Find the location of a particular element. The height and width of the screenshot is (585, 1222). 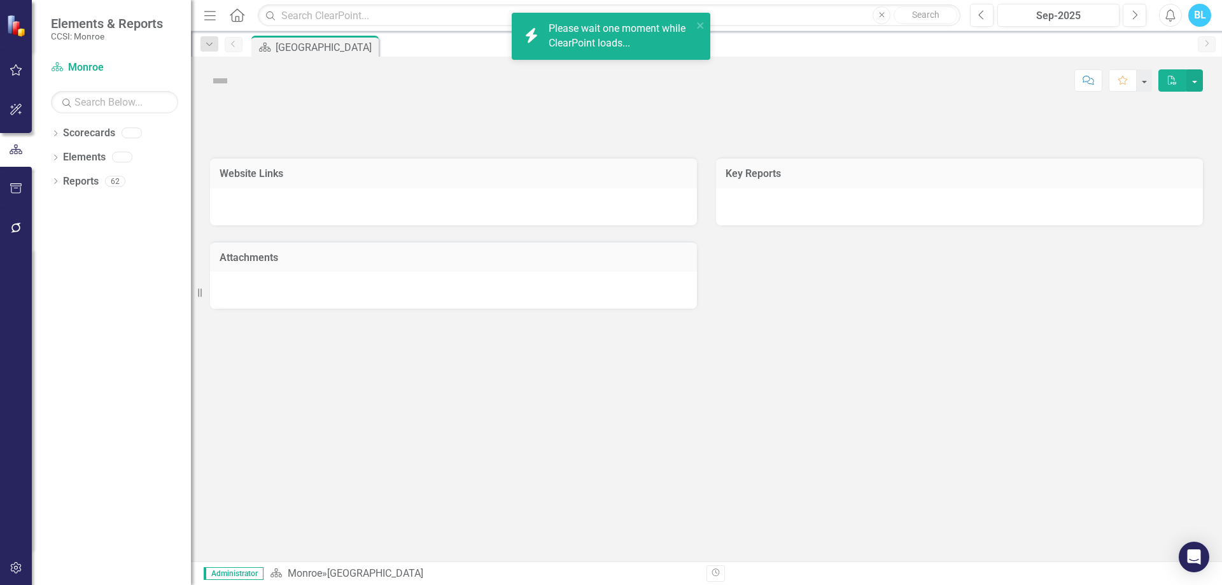

h3: Attachments is located at coordinates (453, 258).